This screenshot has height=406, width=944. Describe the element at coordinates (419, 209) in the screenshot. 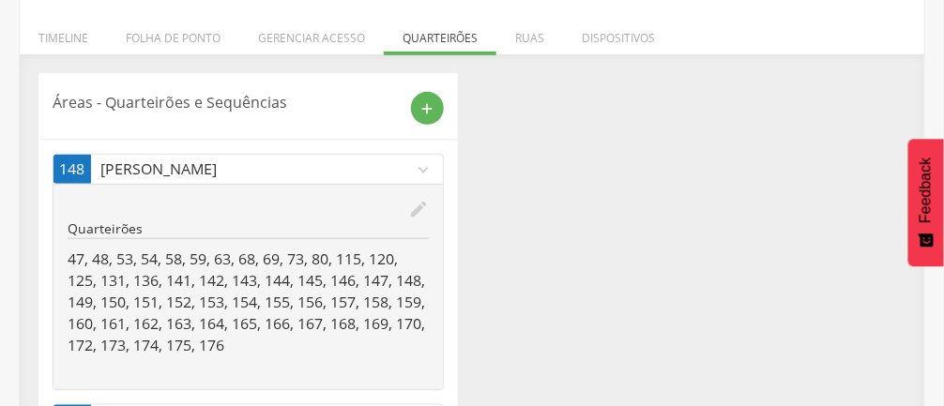

I see `i: edit` at that location.